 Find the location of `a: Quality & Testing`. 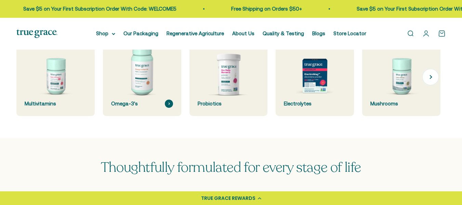

a: Quality & Testing is located at coordinates (283, 33).